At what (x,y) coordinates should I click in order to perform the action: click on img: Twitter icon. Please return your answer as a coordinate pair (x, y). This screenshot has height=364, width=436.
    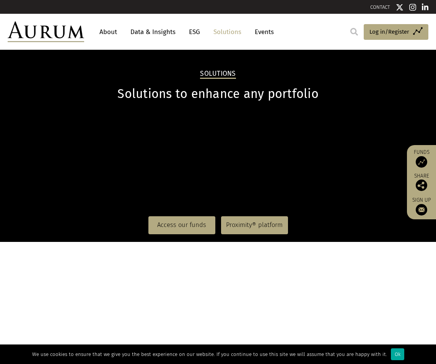
    Looking at the image, I should click on (400, 7).